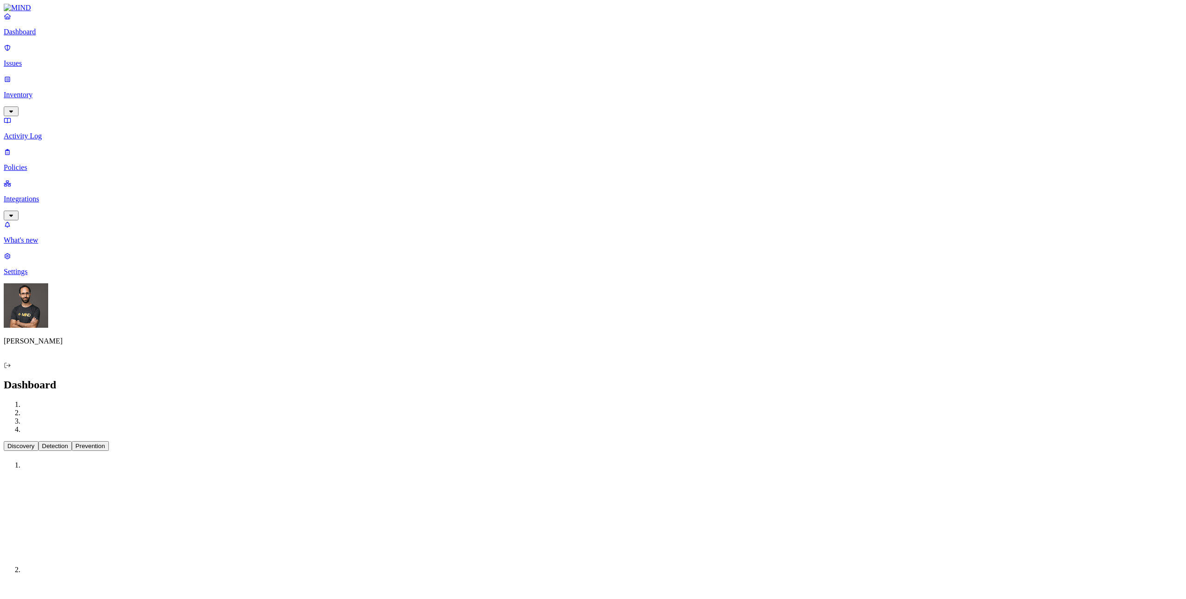 This screenshot has width=1186, height=599. What do you see at coordinates (17, 8) in the screenshot?
I see `img: MIND` at bounding box center [17, 8].